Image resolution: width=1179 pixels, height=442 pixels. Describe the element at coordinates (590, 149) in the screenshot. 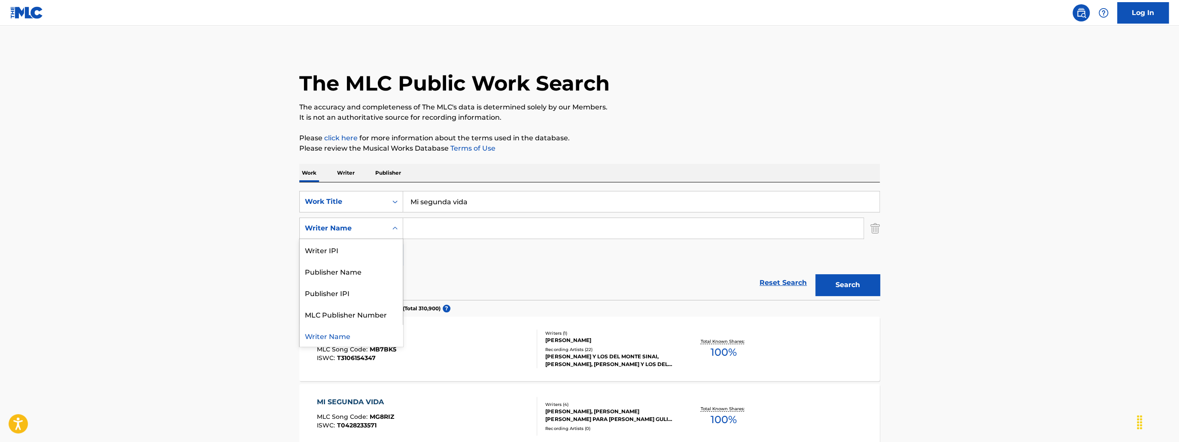

I see `p: Please review the Musical Works Database` at that location.